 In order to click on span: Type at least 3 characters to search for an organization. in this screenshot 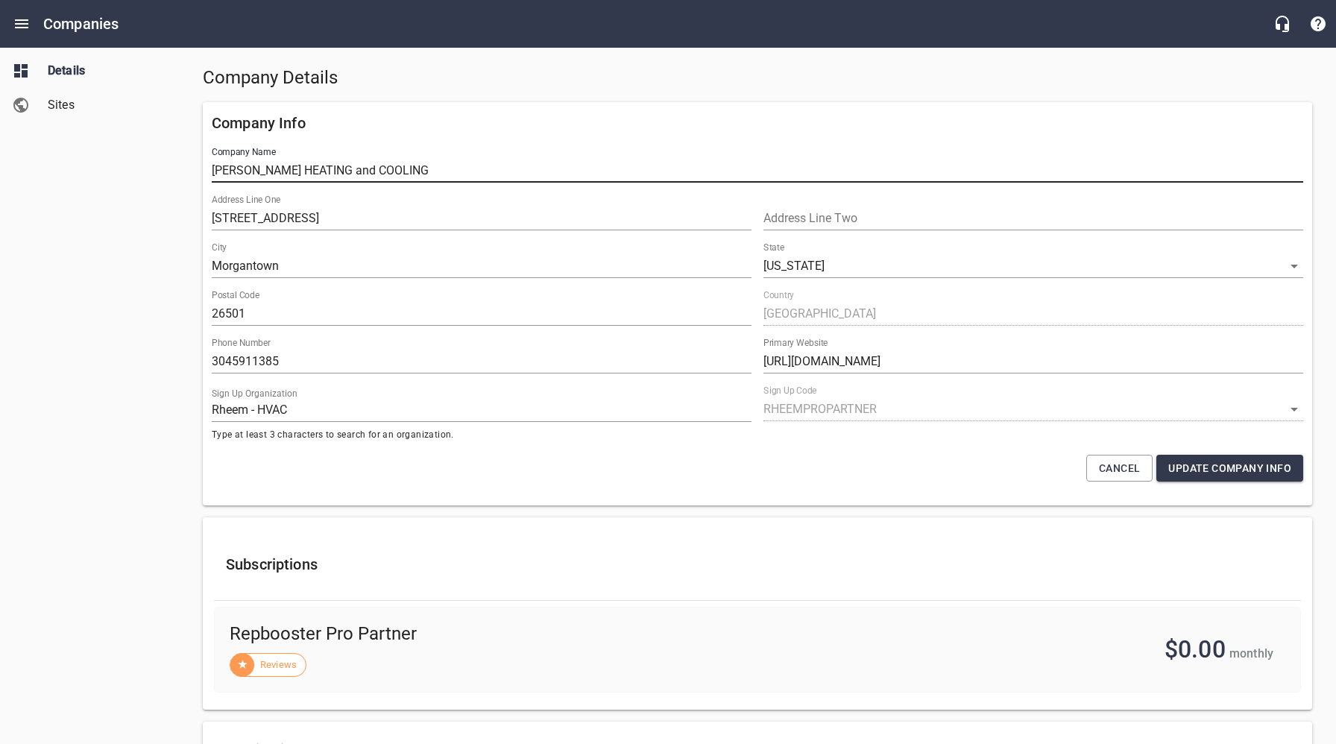, I will do `click(482, 436)`.